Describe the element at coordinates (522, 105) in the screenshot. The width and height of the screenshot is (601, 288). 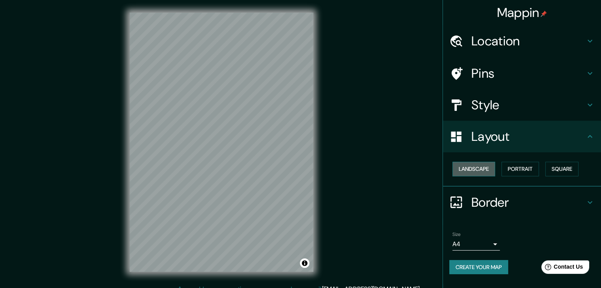
I see `div: Style` at that location.